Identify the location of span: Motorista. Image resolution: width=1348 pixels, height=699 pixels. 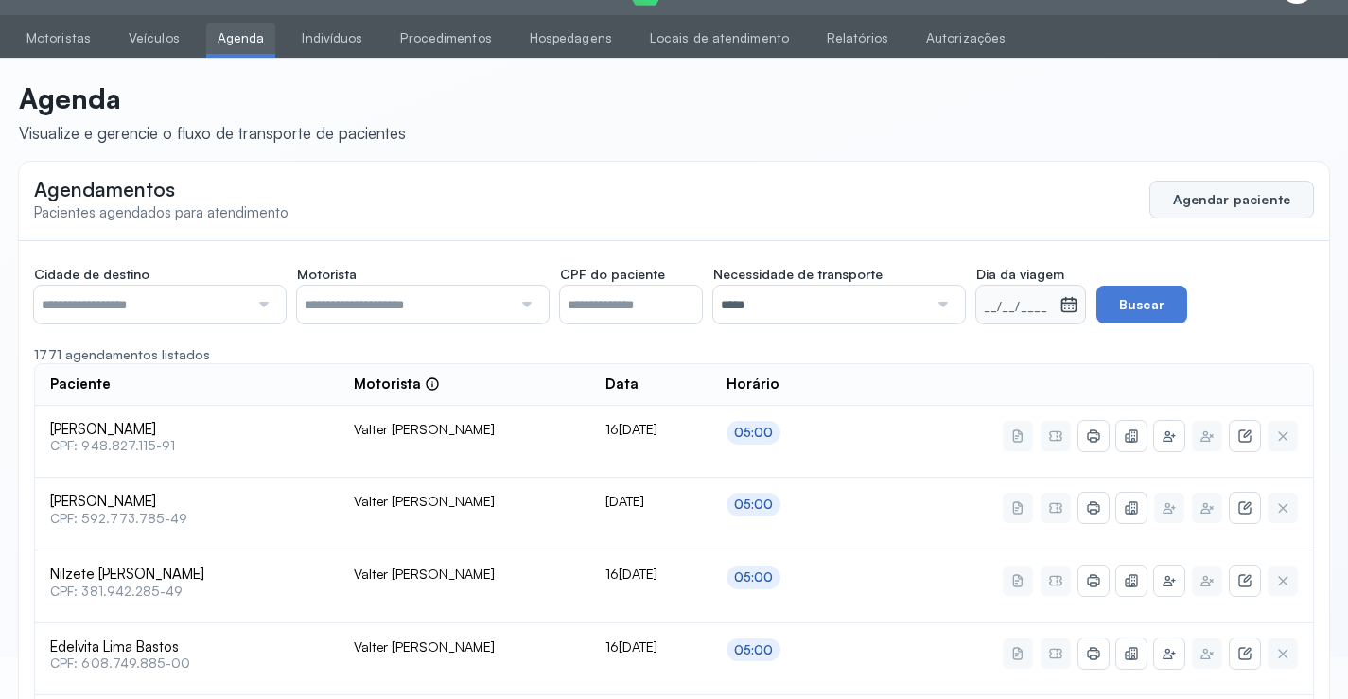
(326, 274).